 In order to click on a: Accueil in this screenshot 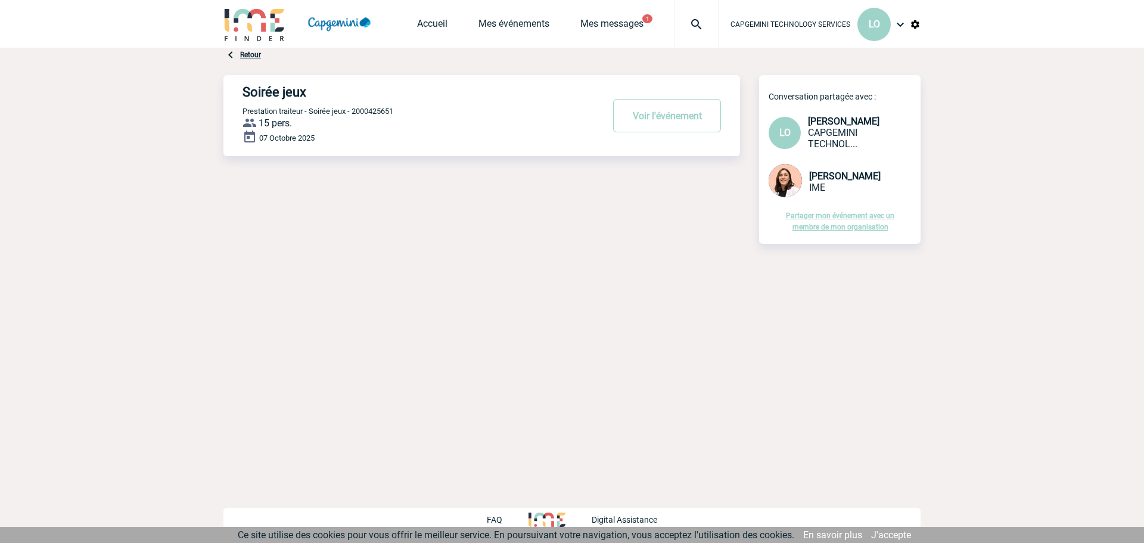, I will do `click(432, 26)`.